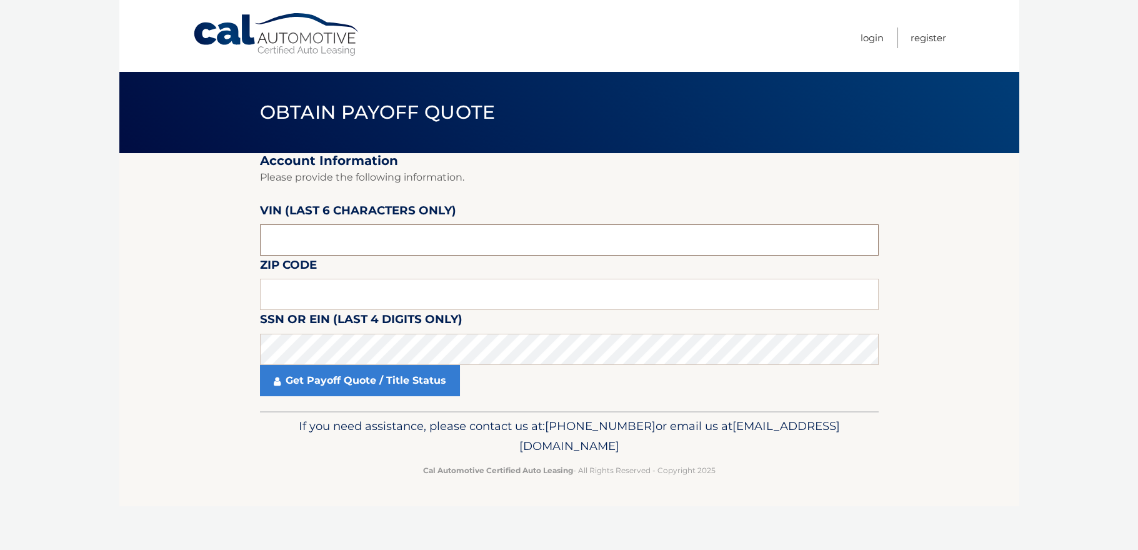  Describe the element at coordinates (361, 321) in the screenshot. I see `label: SSN or EIN (last 4 digits only)` at that location.